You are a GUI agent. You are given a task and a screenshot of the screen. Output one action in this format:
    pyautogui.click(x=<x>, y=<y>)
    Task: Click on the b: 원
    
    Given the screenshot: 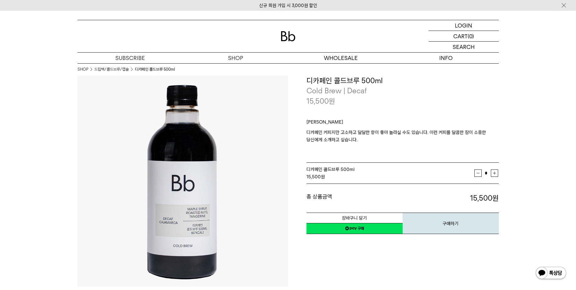 What is the action you would take?
    pyautogui.click(x=496, y=198)
    